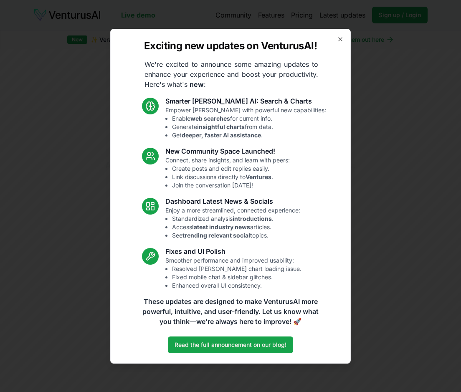 The width and height of the screenshot is (461, 392). Describe the element at coordinates (249, 135) in the screenshot. I see `li: Get .` at that location.